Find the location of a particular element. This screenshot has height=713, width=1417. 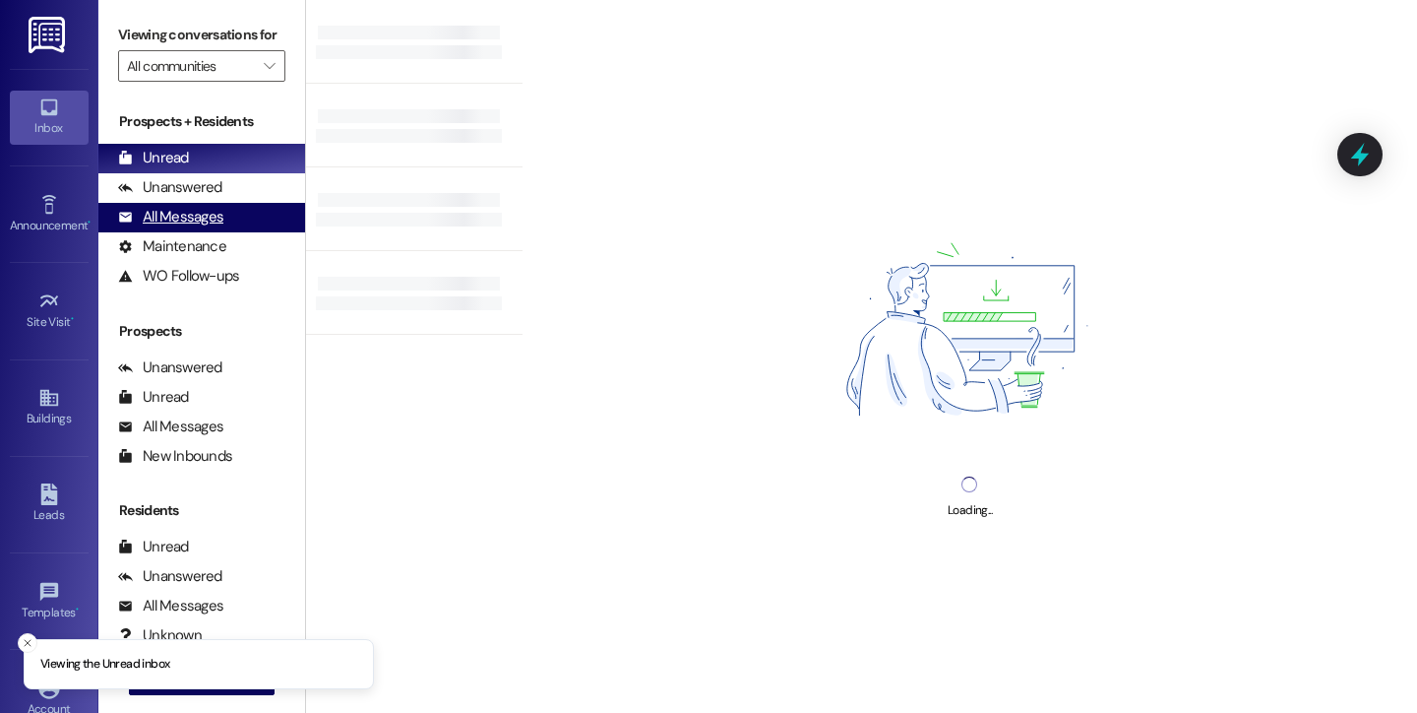

a: Buildings is located at coordinates (49, 408).